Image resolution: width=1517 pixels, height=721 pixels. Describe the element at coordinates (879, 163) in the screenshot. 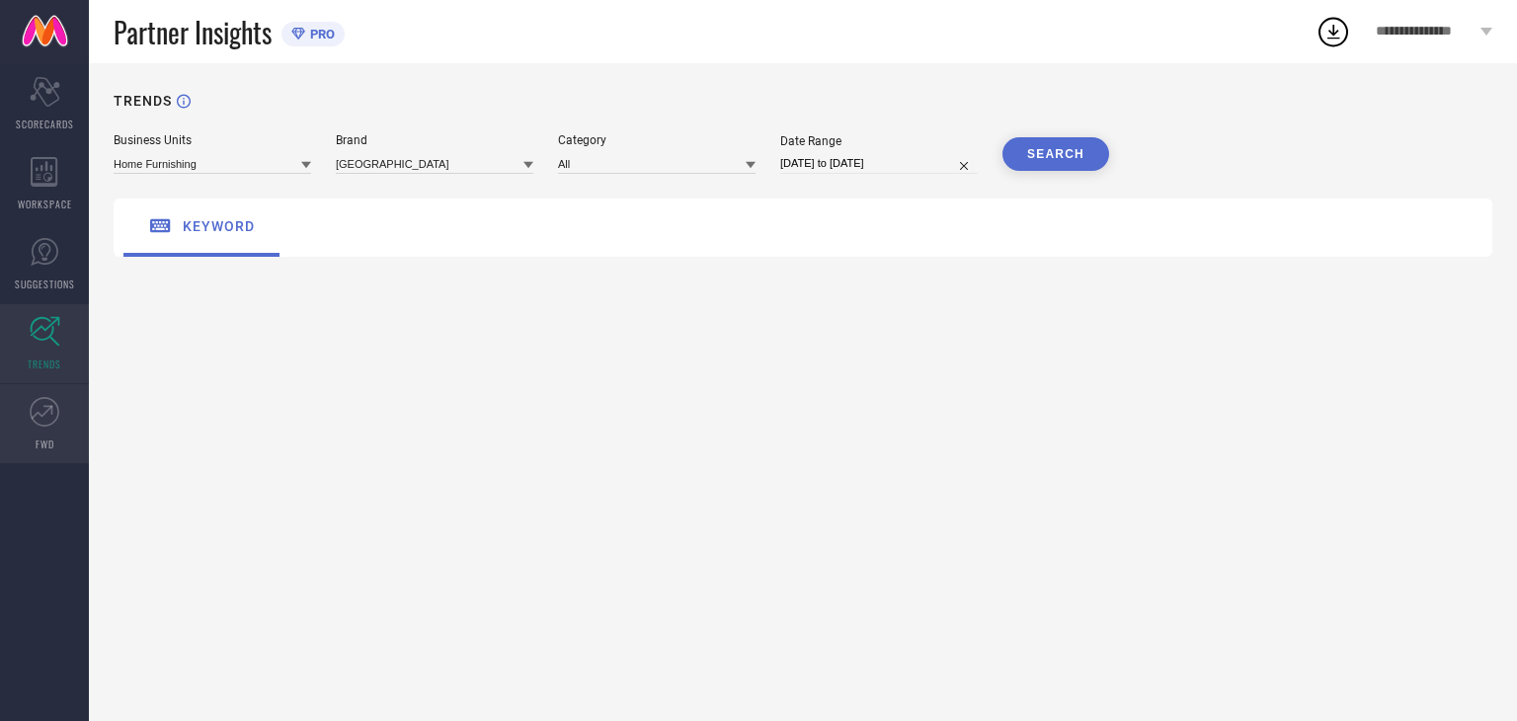

I see `input: Select date range` at that location.